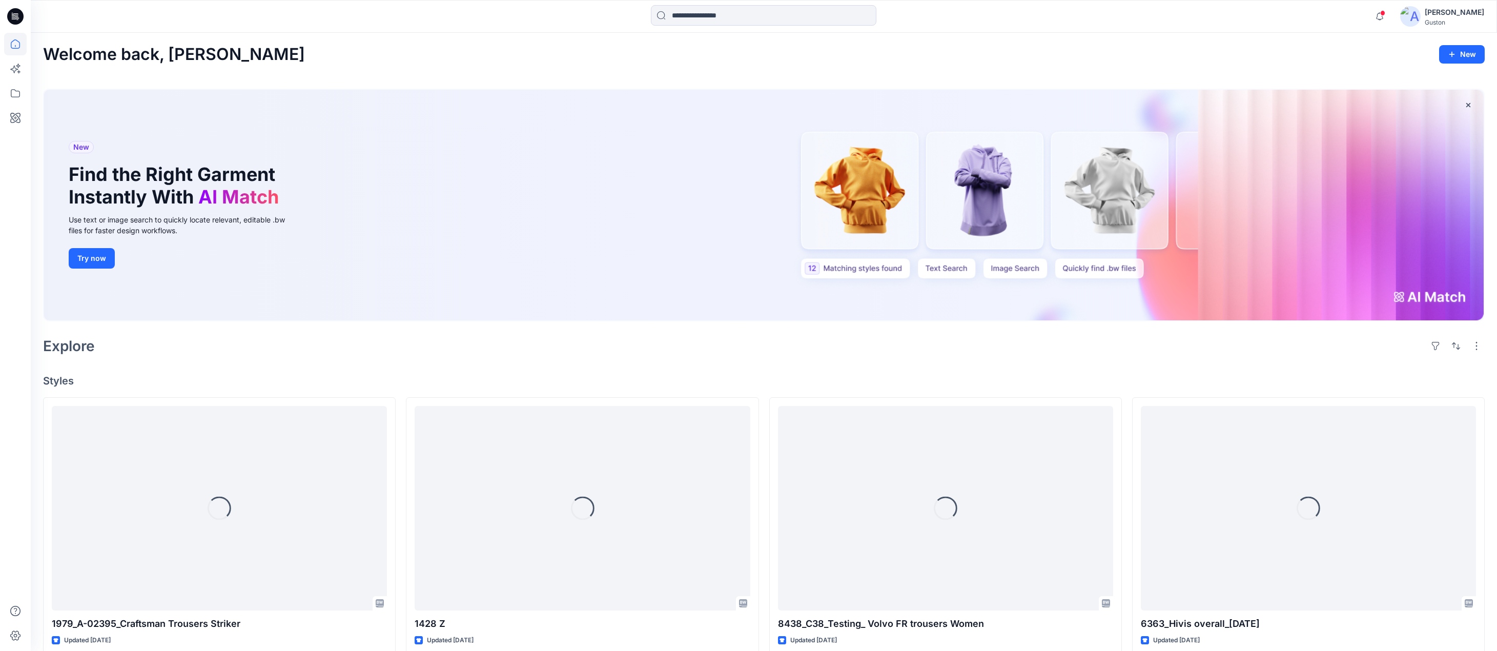 Image resolution: width=1497 pixels, height=651 pixels. I want to click on div: Guston, so click(1455, 22).